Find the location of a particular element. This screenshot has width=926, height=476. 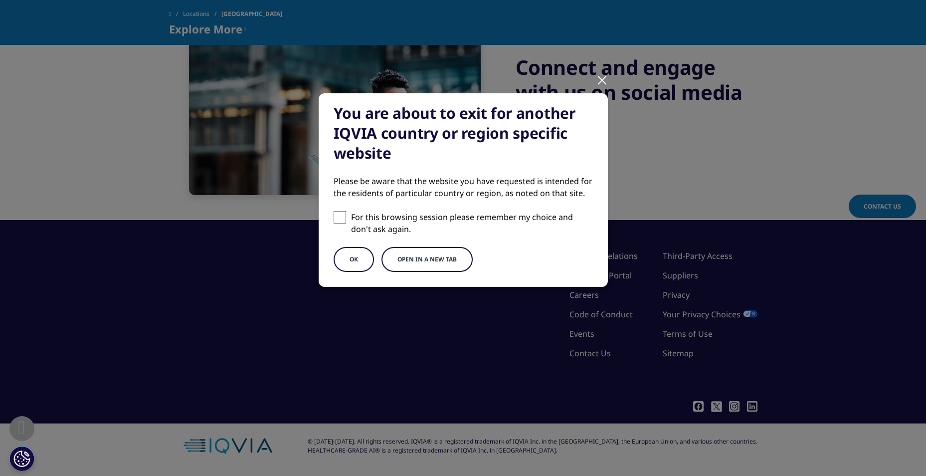

p: For this browsing session please remember my choice and don't ask again. is located at coordinates (472, 223).